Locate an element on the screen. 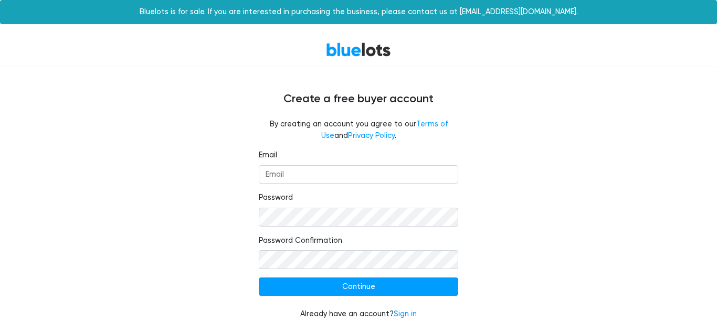 The width and height of the screenshot is (717, 332). h4: Create a free buyer account is located at coordinates (358, 99).